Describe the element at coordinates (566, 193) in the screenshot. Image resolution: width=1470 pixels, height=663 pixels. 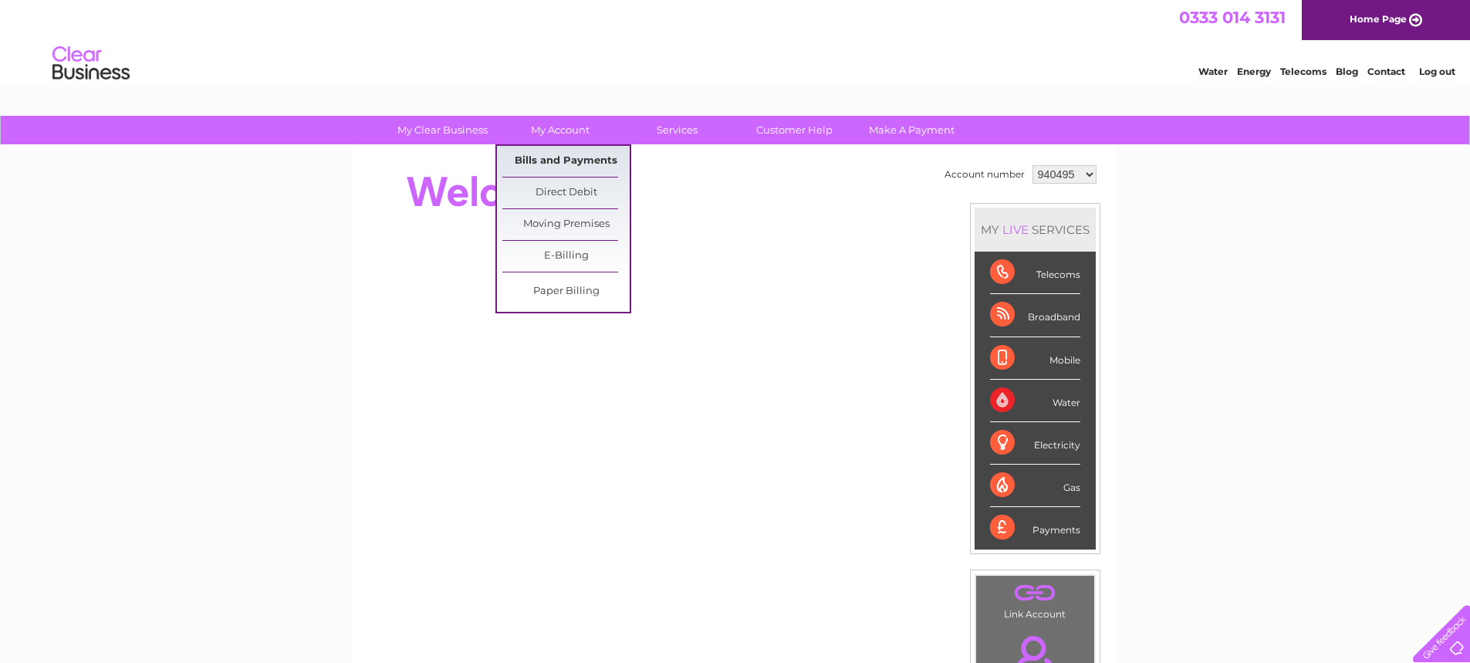
I see `a: Direct Debit` at that location.